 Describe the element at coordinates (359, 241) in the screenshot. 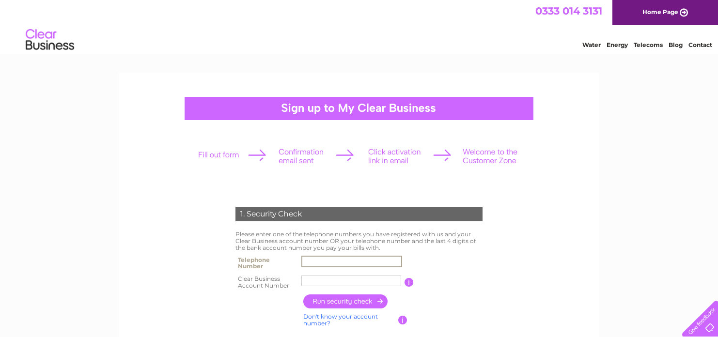

I see `td: Please enter one of the telephone numbers you have registered with us and your Clear Business acc...` at that location.